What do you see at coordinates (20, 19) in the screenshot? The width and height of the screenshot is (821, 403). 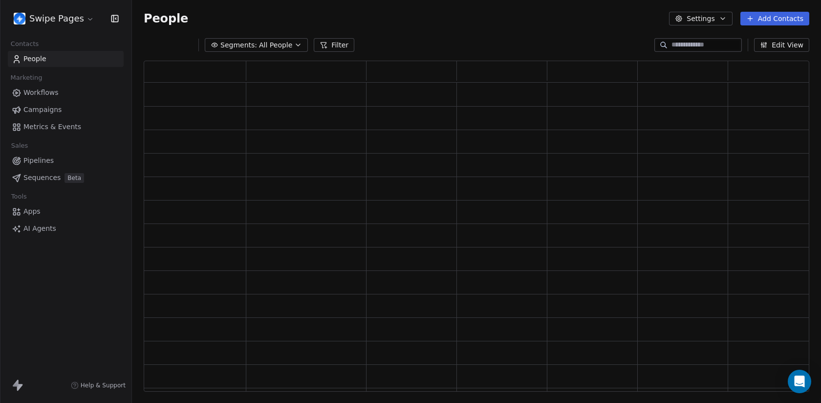 I see `img: user_01J93QE9VH11XXZQZDP4TWZEES.jpg` at bounding box center [20, 19].